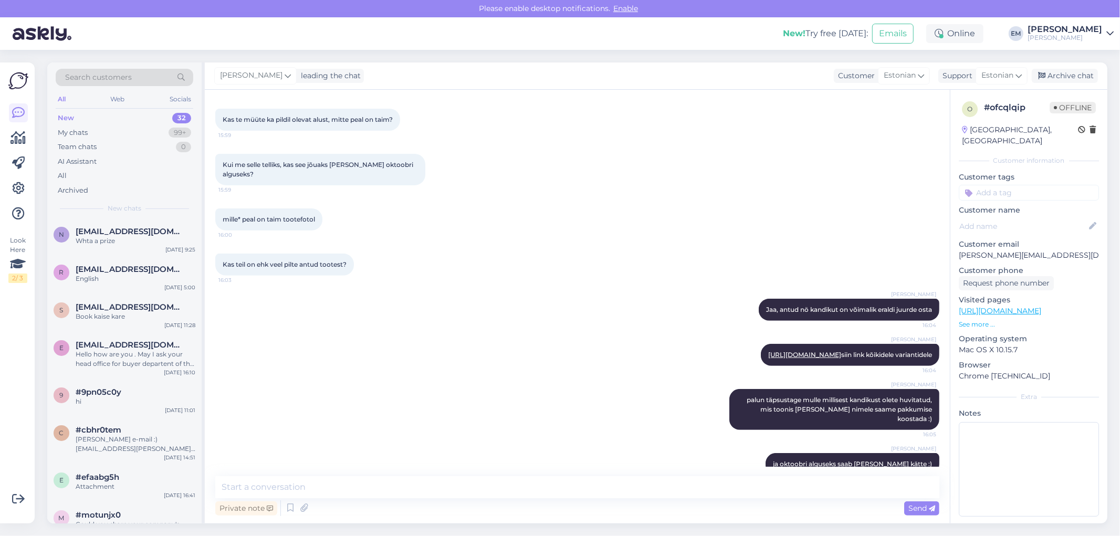 The image size is (1120, 536). What do you see at coordinates (1028, 210) in the screenshot?
I see `p: Customer name` at bounding box center [1028, 210].